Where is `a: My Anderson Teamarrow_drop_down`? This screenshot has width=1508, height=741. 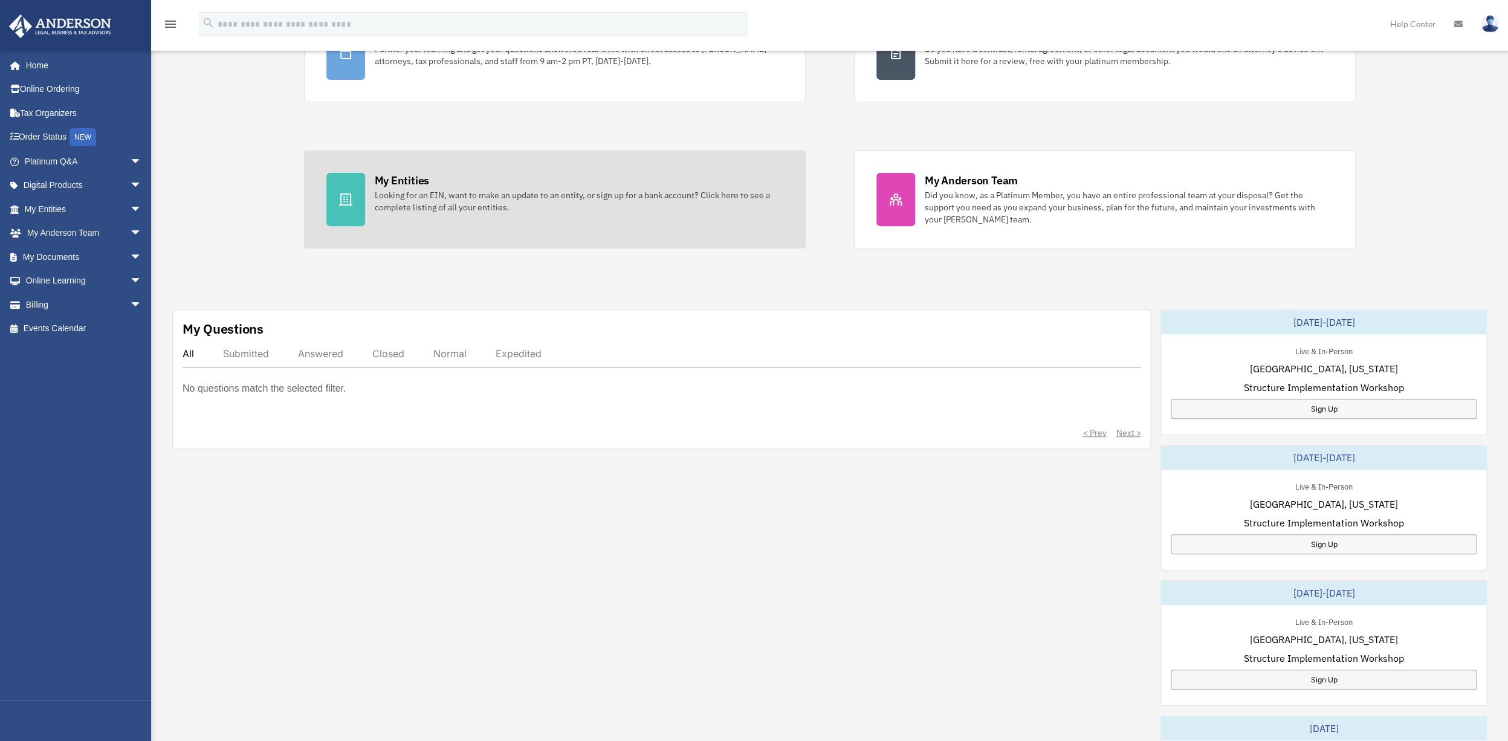
a: My Anderson Teamarrow_drop_down is located at coordinates (84, 233).